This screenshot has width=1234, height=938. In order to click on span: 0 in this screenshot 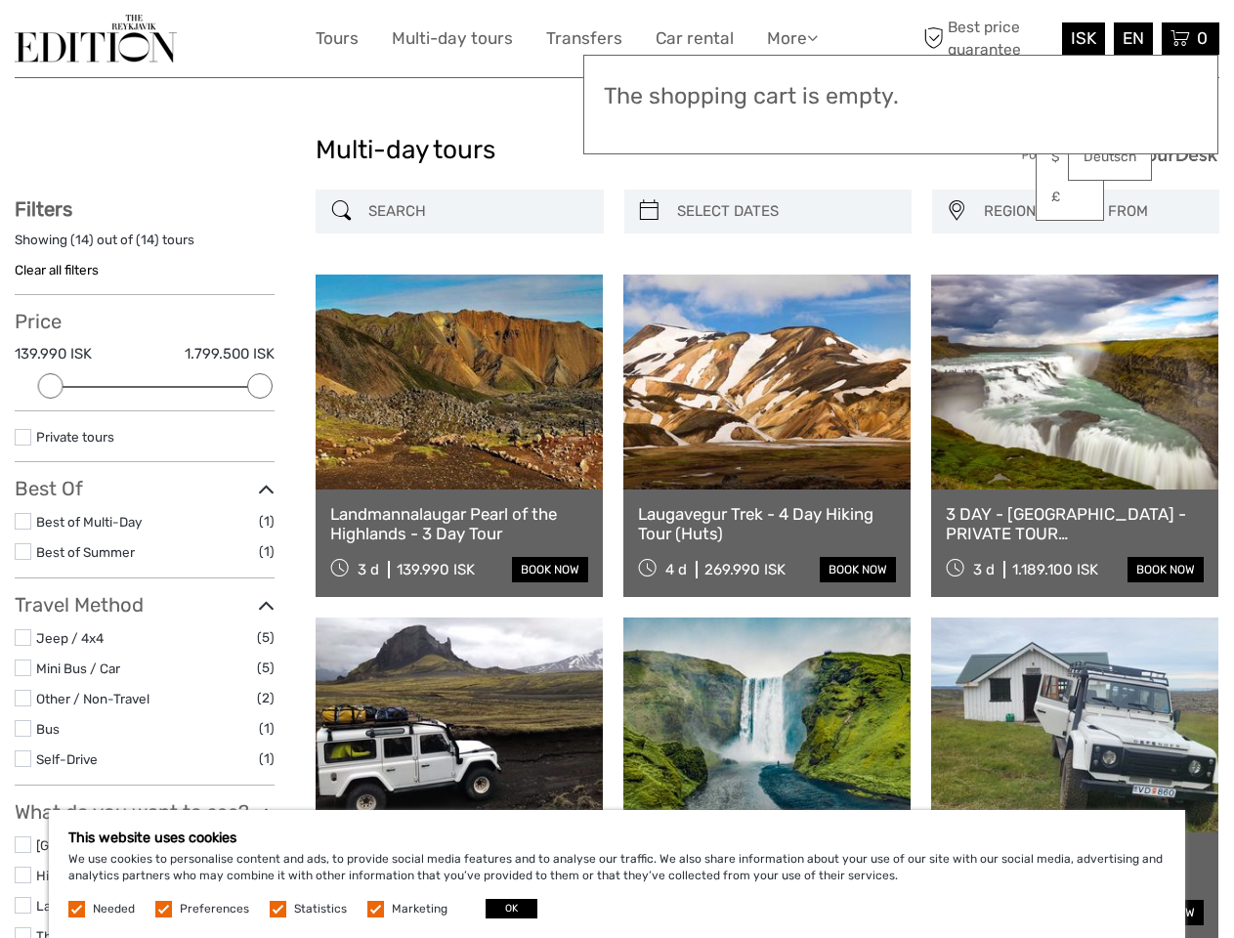, I will do `click(1201, 38)`.